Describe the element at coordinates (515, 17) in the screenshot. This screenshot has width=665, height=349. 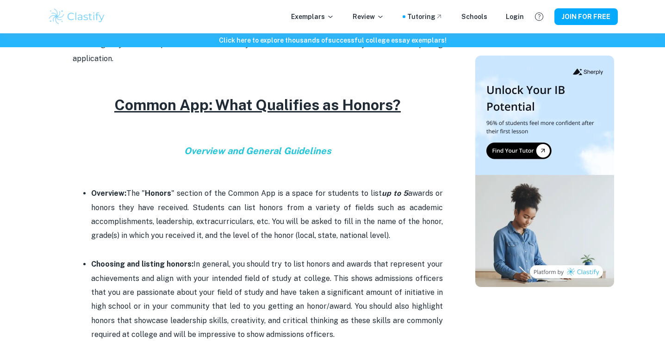
I see `div: Login` at that location.